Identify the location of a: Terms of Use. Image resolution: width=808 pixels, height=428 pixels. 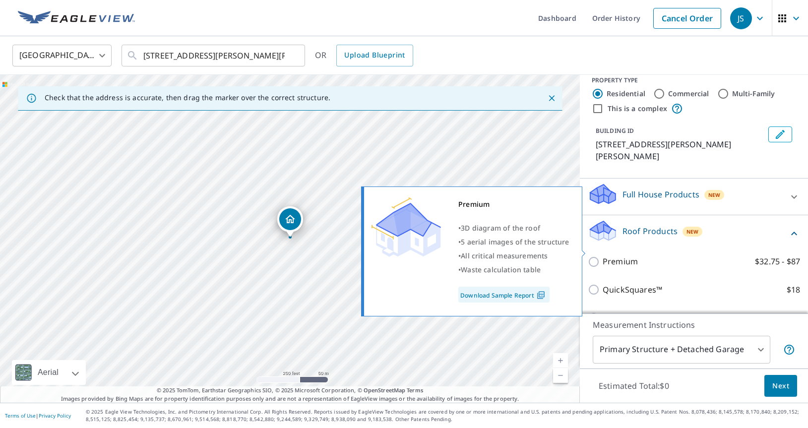
(20, 416).